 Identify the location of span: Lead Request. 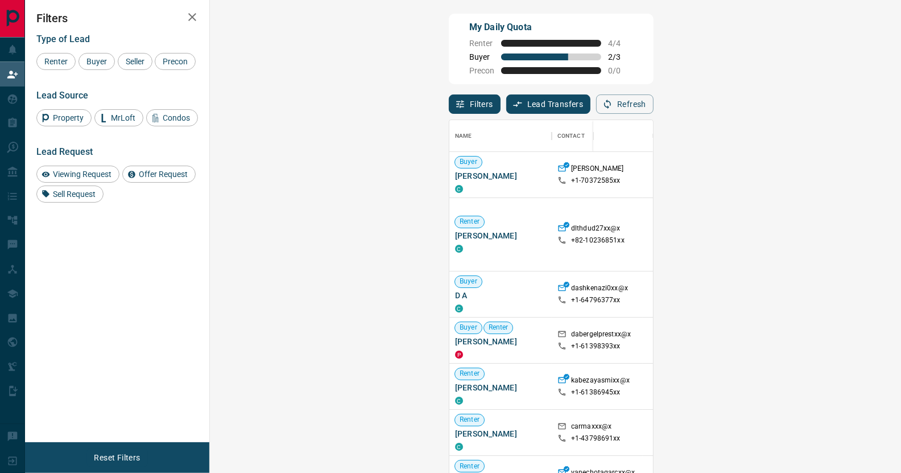
(64, 151).